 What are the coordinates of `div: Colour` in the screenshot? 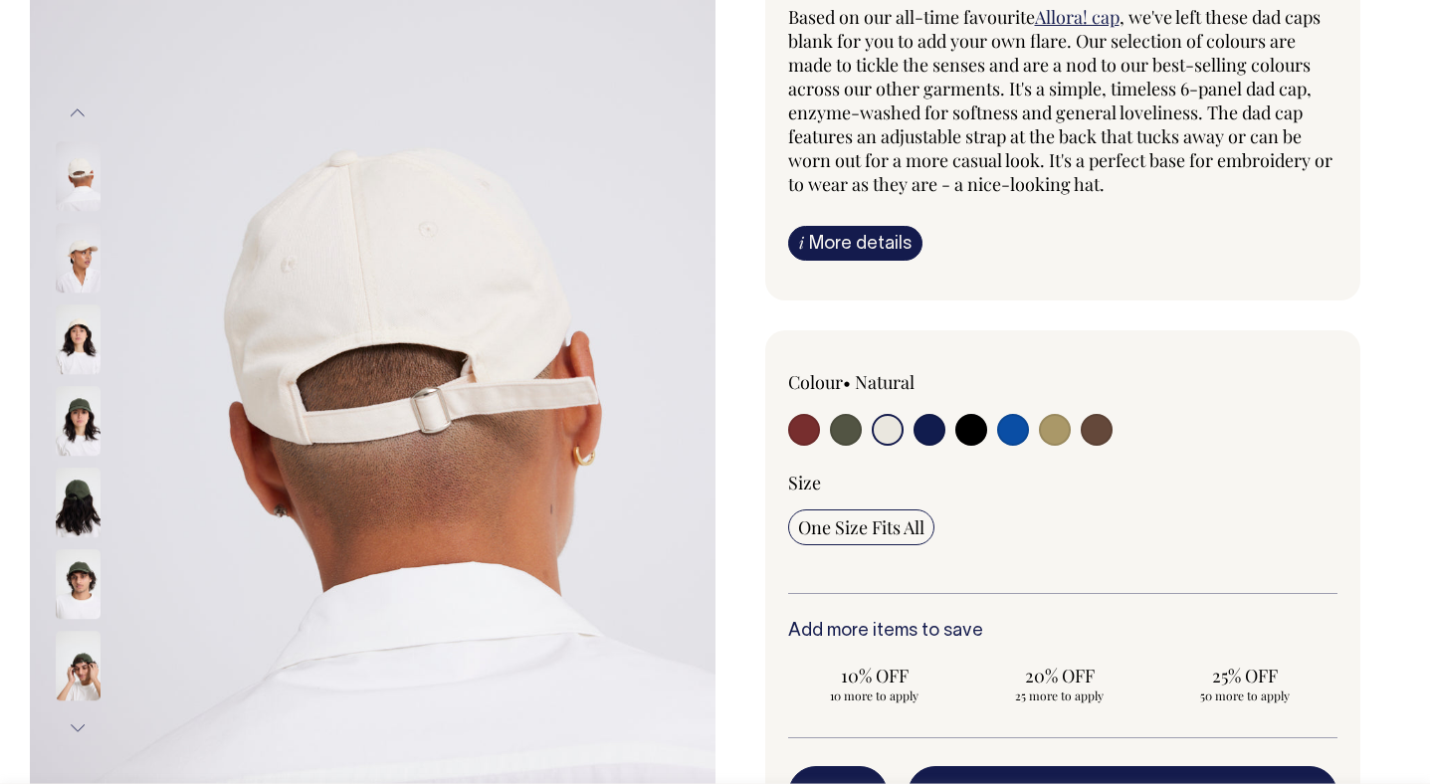 It's located at (897, 382).